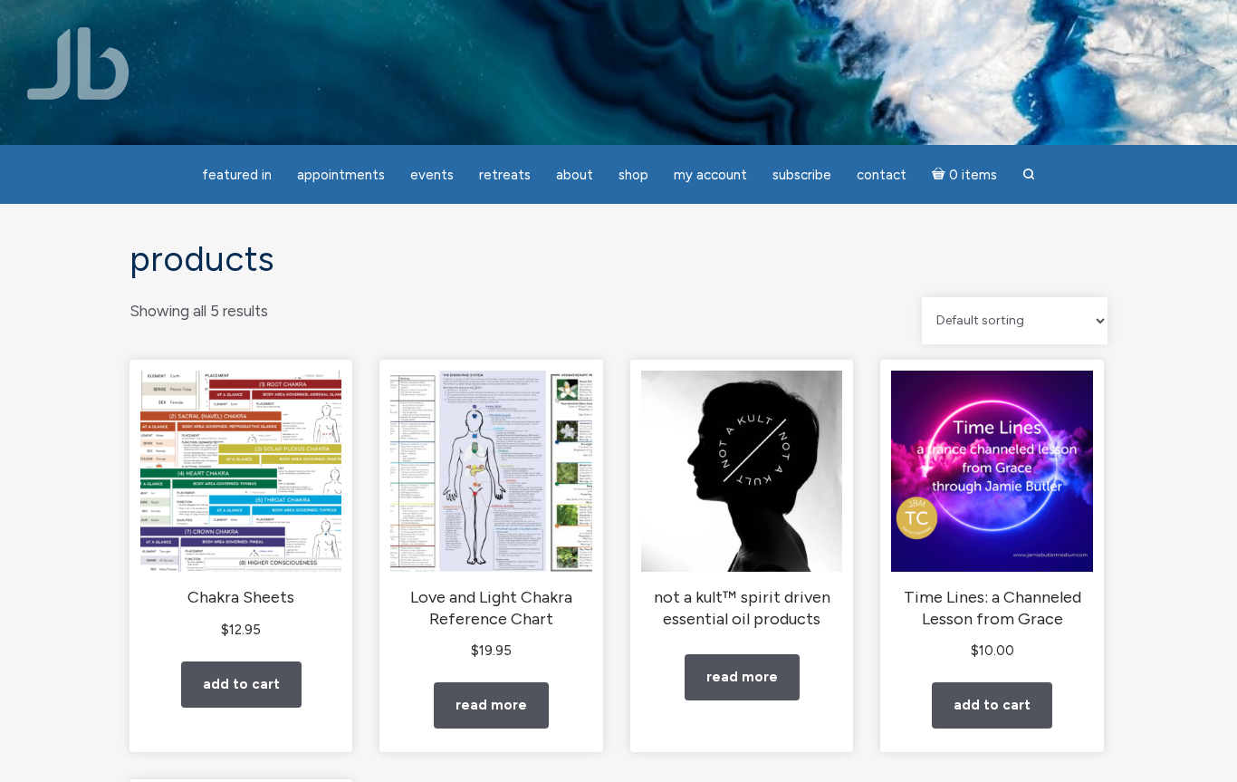  What do you see at coordinates (742, 608) in the screenshot?
I see `h2: not a kult™ spirit driven essential oil products` at bounding box center [742, 608].